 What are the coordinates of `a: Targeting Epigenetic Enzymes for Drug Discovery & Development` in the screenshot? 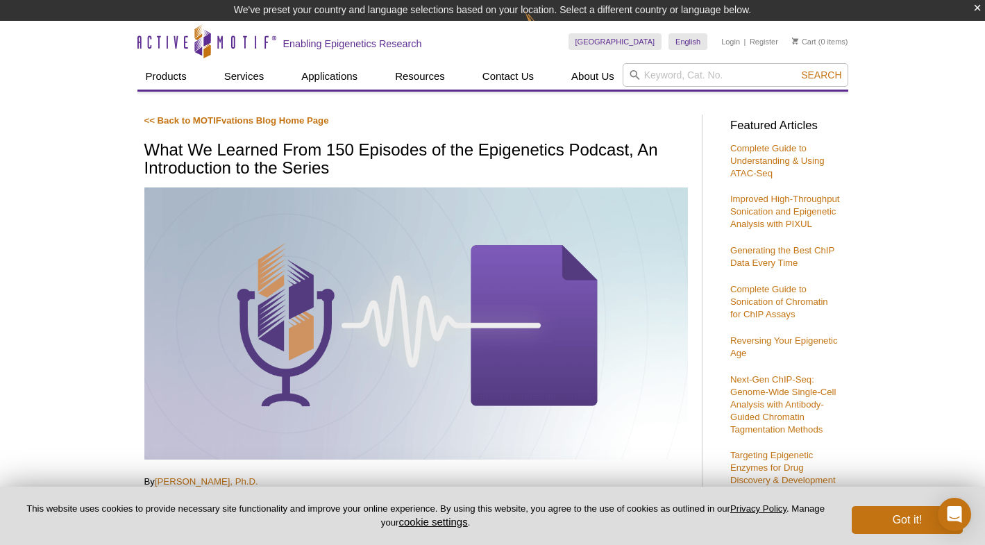 It's located at (783, 467).